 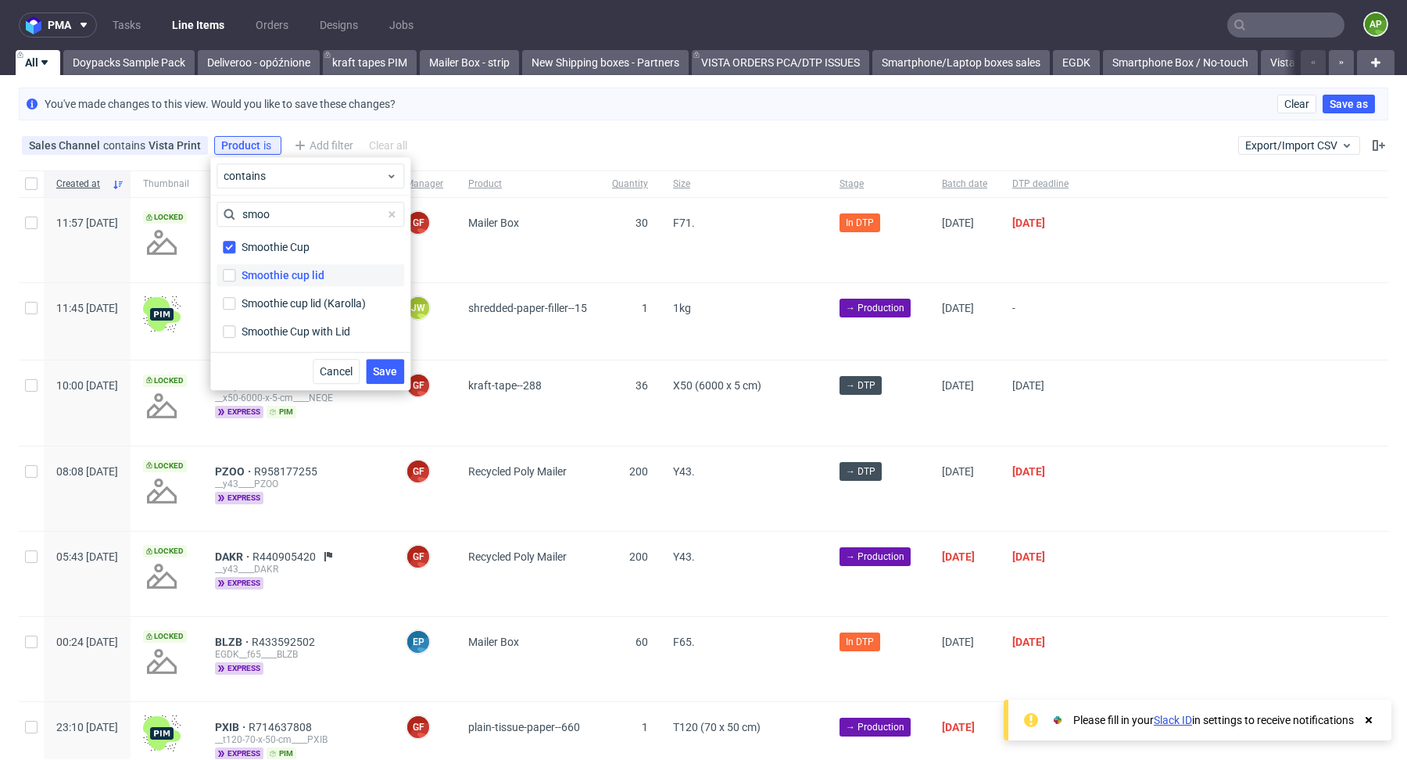 What do you see at coordinates (1297, 104) in the screenshot?
I see `button: Clear` at bounding box center [1297, 104].